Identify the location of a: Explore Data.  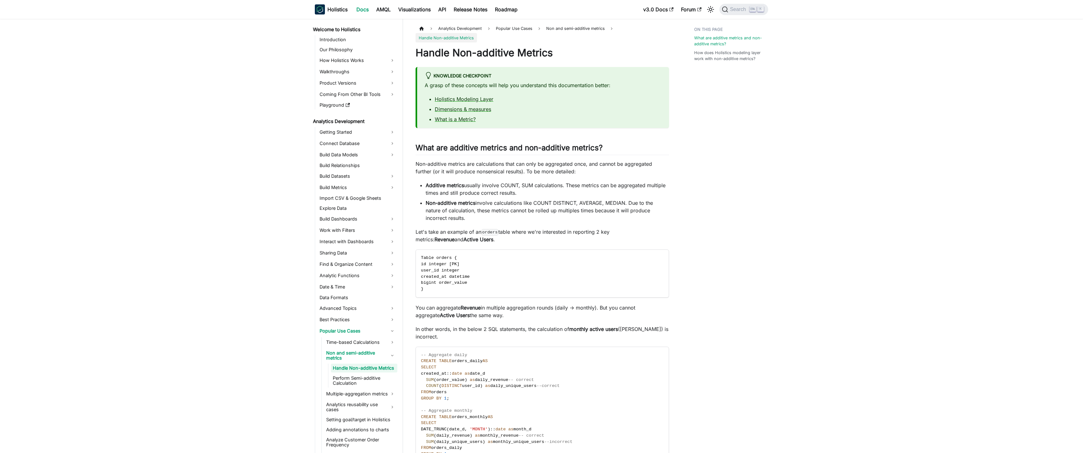
(357, 208).